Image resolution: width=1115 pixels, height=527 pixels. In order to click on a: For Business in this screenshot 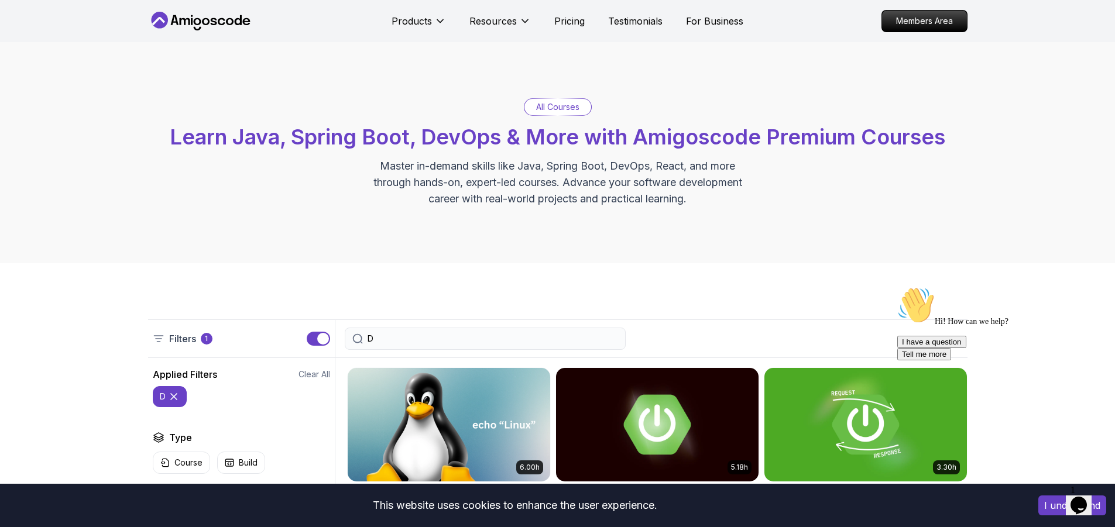, I will do `click(714, 21)`.